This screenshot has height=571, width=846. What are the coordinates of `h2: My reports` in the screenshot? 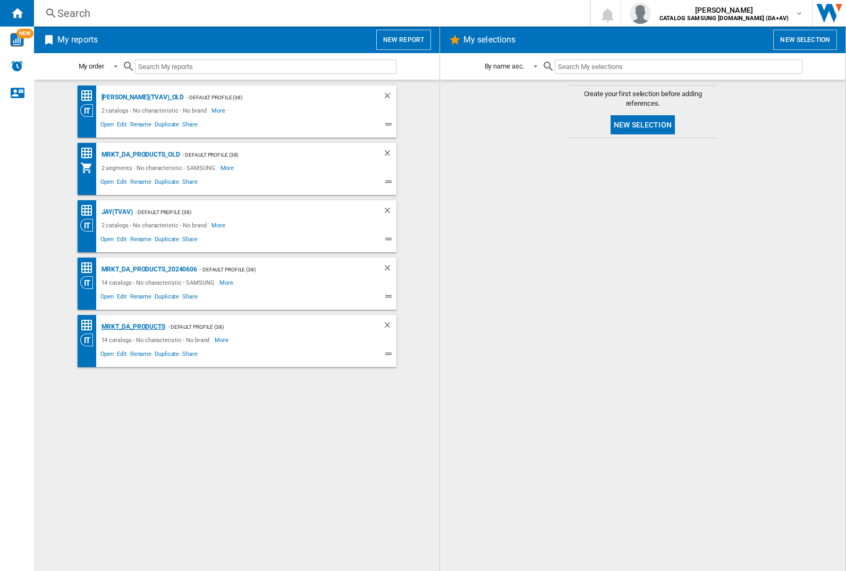 It's located at (78, 40).